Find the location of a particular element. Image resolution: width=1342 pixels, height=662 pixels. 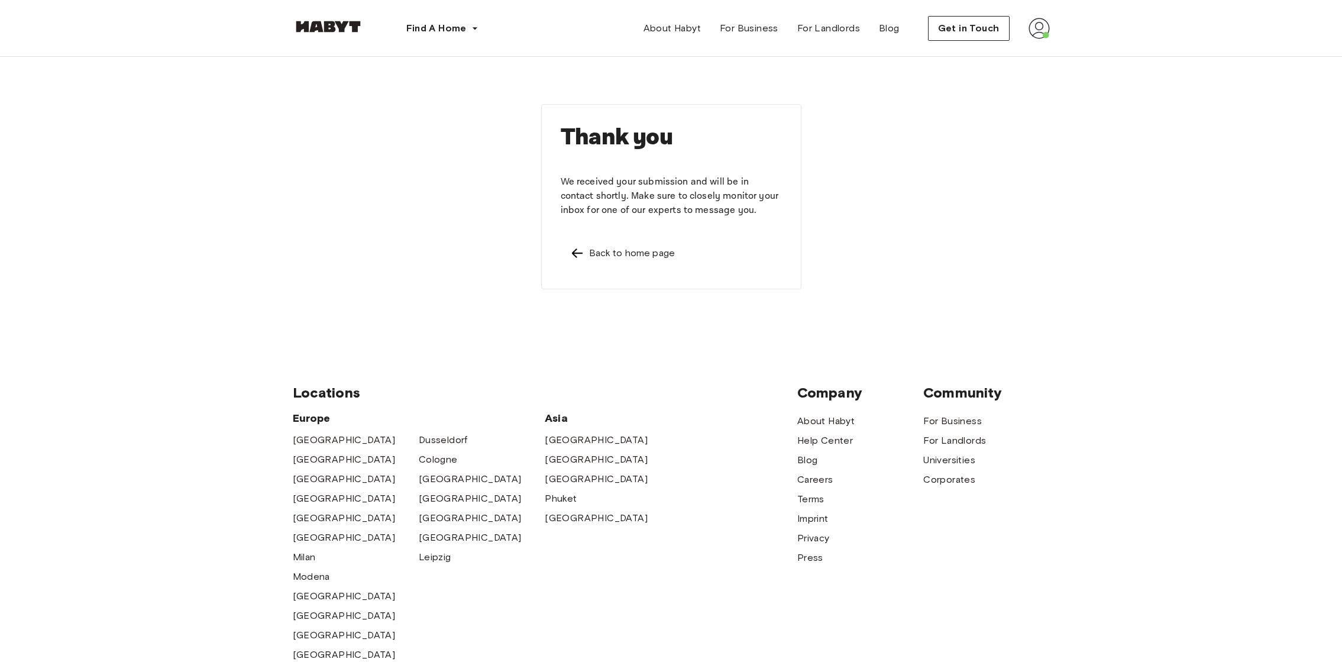

a: Modena is located at coordinates (311, 577).